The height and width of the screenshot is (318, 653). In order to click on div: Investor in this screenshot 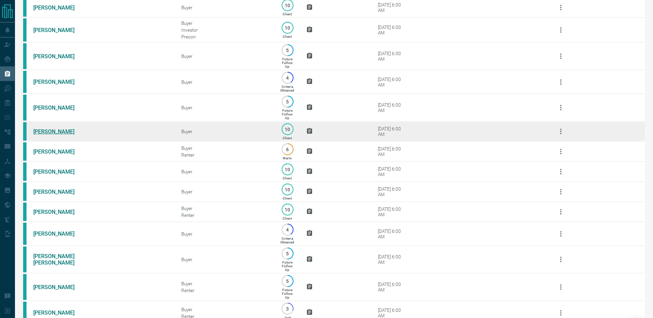, I will do `click(225, 30)`.